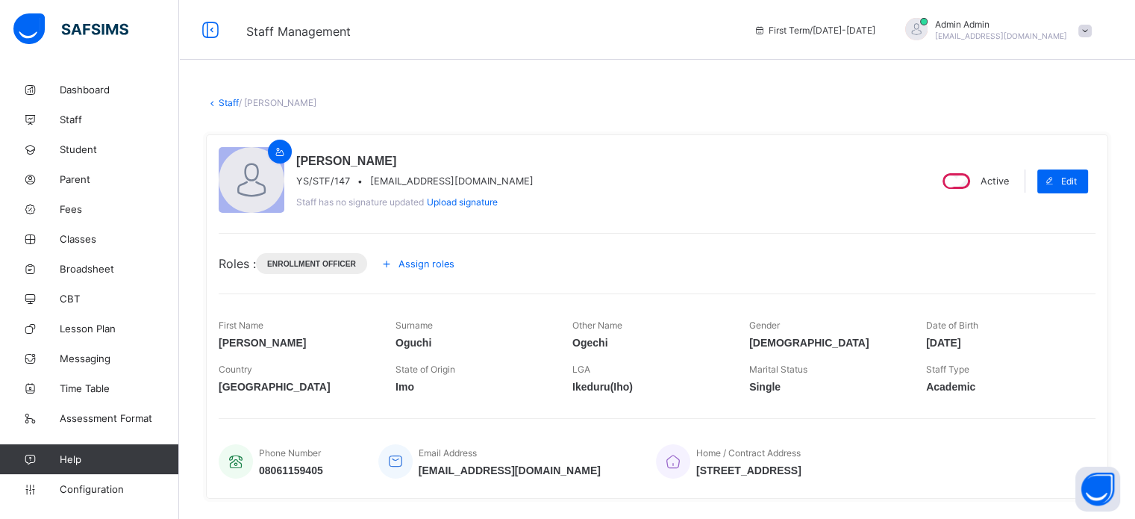 Image resolution: width=1135 pixels, height=519 pixels. Describe the element at coordinates (1068, 181) in the screenshot. I see `span: Edit` at that location.